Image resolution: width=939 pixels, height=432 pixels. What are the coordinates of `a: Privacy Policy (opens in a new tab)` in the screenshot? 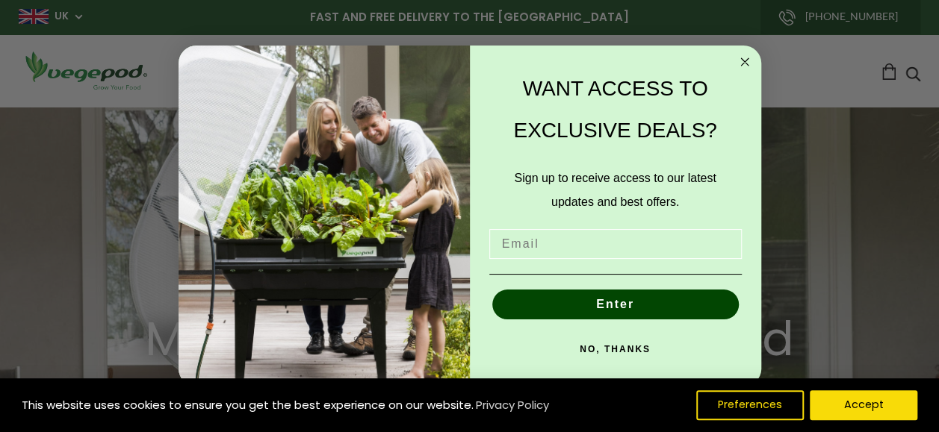 It's located at (512, 406).